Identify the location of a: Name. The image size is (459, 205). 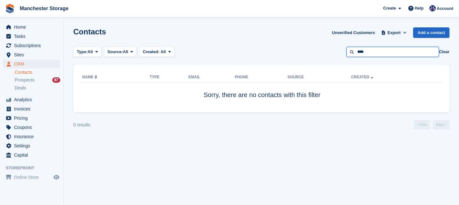
(90, 77).